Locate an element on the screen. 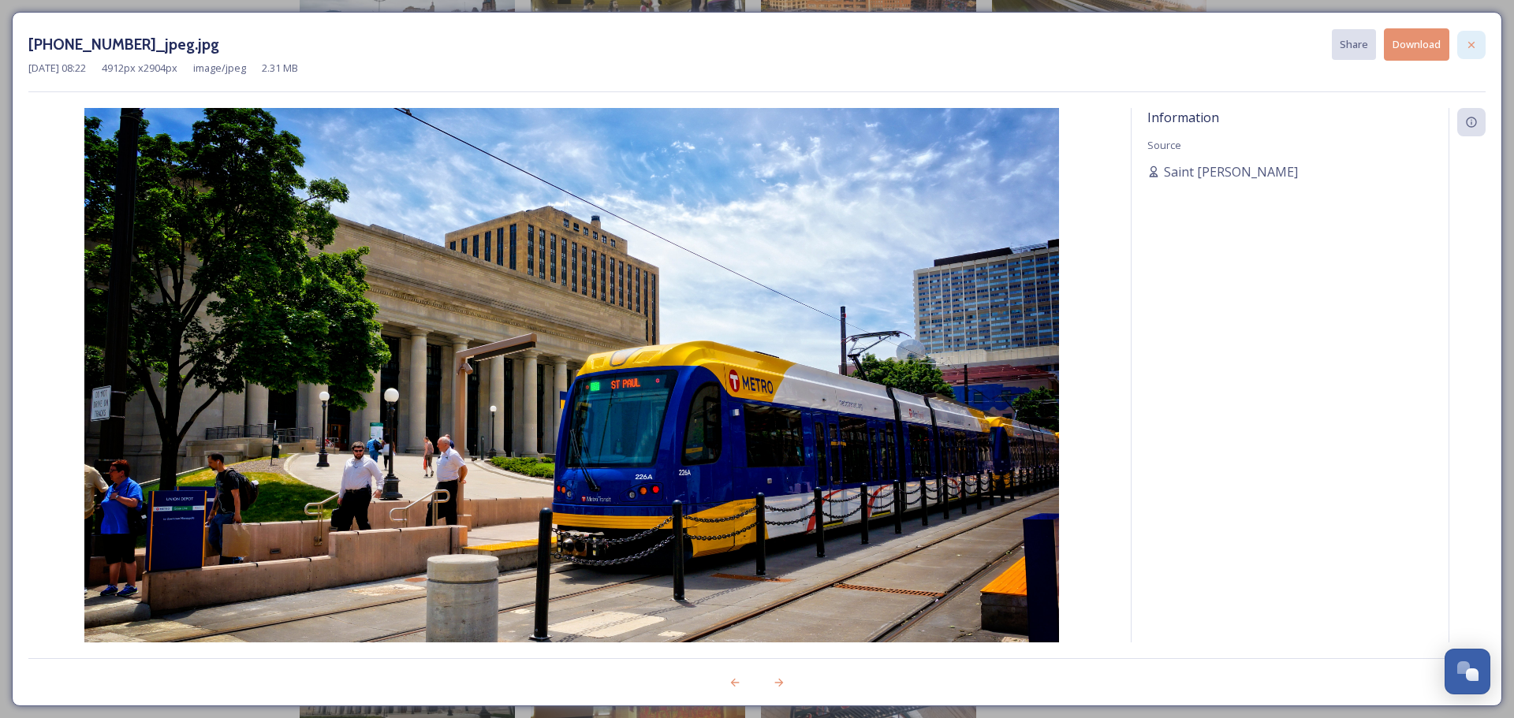  button: Download is located at coordinates (1416, 44).